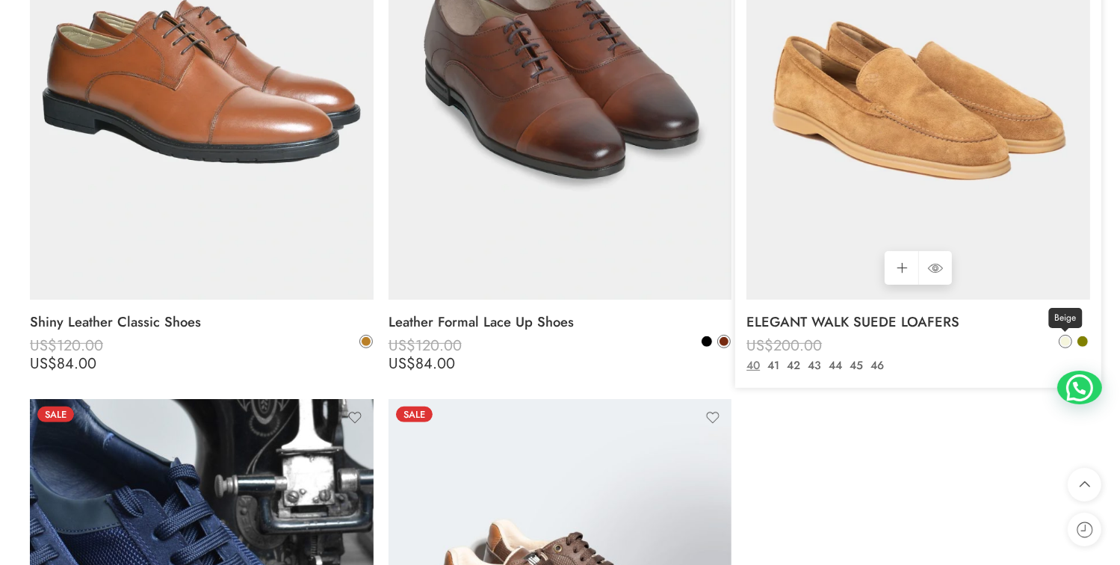 This screenshot has height=565, width=1120. I want to click on a: Black, so click(707, 342).